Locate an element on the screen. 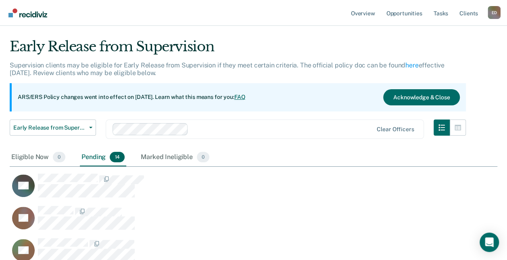 The width and height of the screenshot is (507, 260). p: Supervision clients may be eligible for Early Release from Supervision if they meet certain crite... is located at coordinates (227, 69).